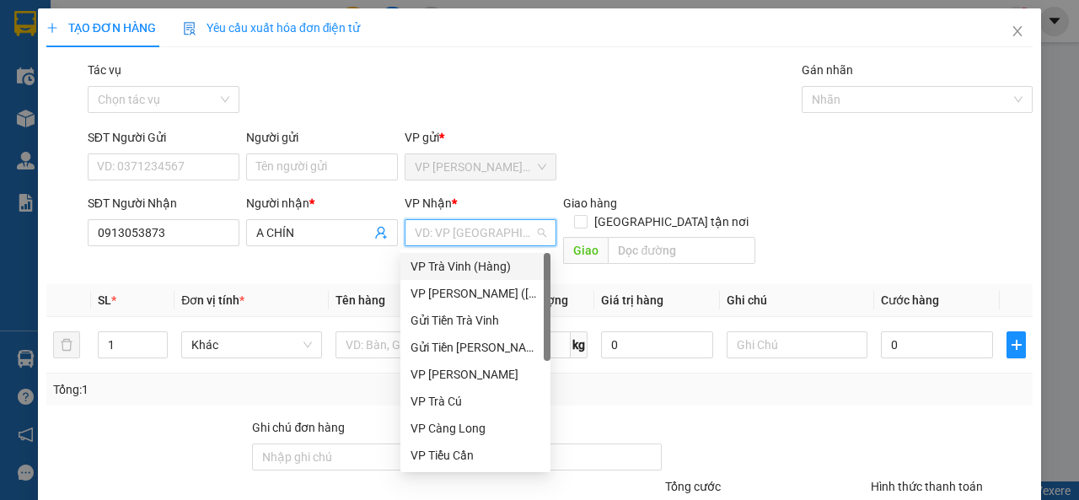 The height and width of the screenshot is (500, 1079). I want to click on input: Ghi Chú, so click(797, 345).